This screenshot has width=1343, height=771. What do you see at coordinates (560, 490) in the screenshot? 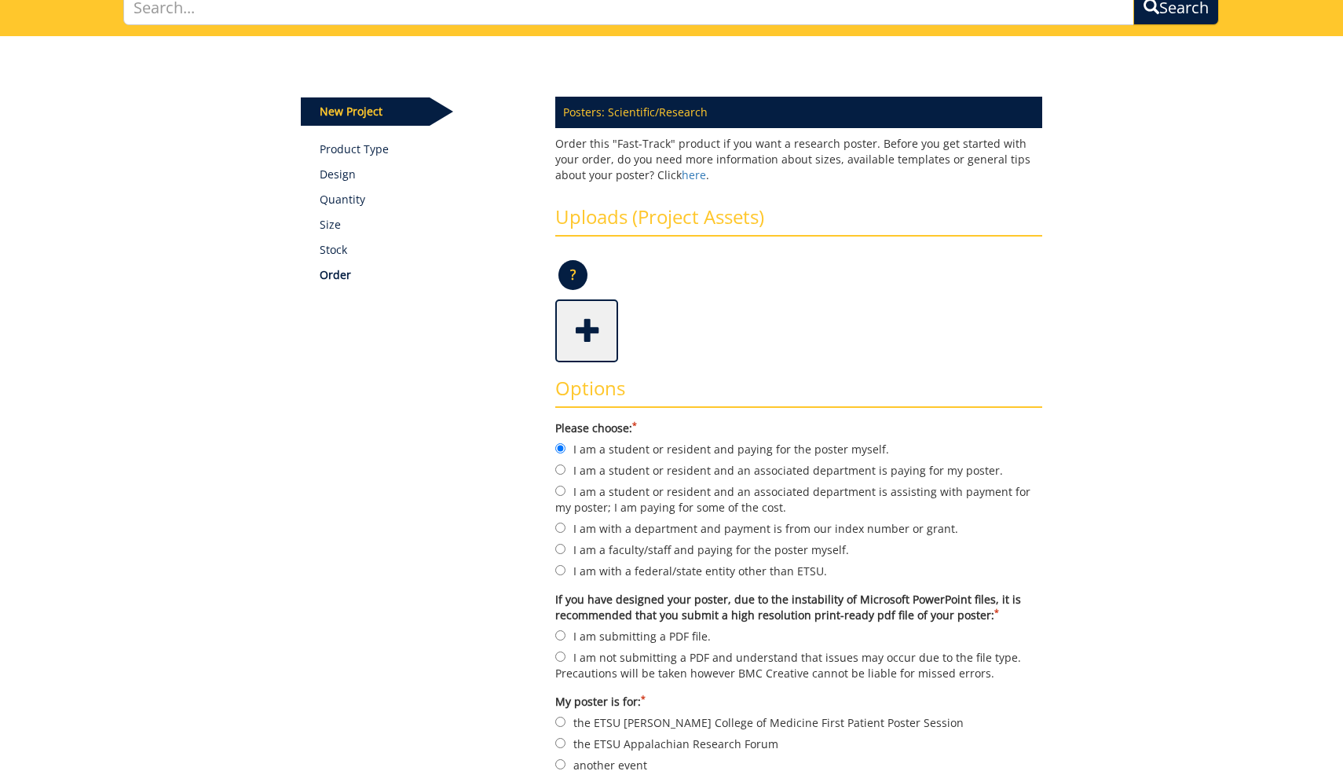
I see `input: I am a student or resident and an associated department is assisting with payment for my poster; ...` at bounding box center [560, 490].